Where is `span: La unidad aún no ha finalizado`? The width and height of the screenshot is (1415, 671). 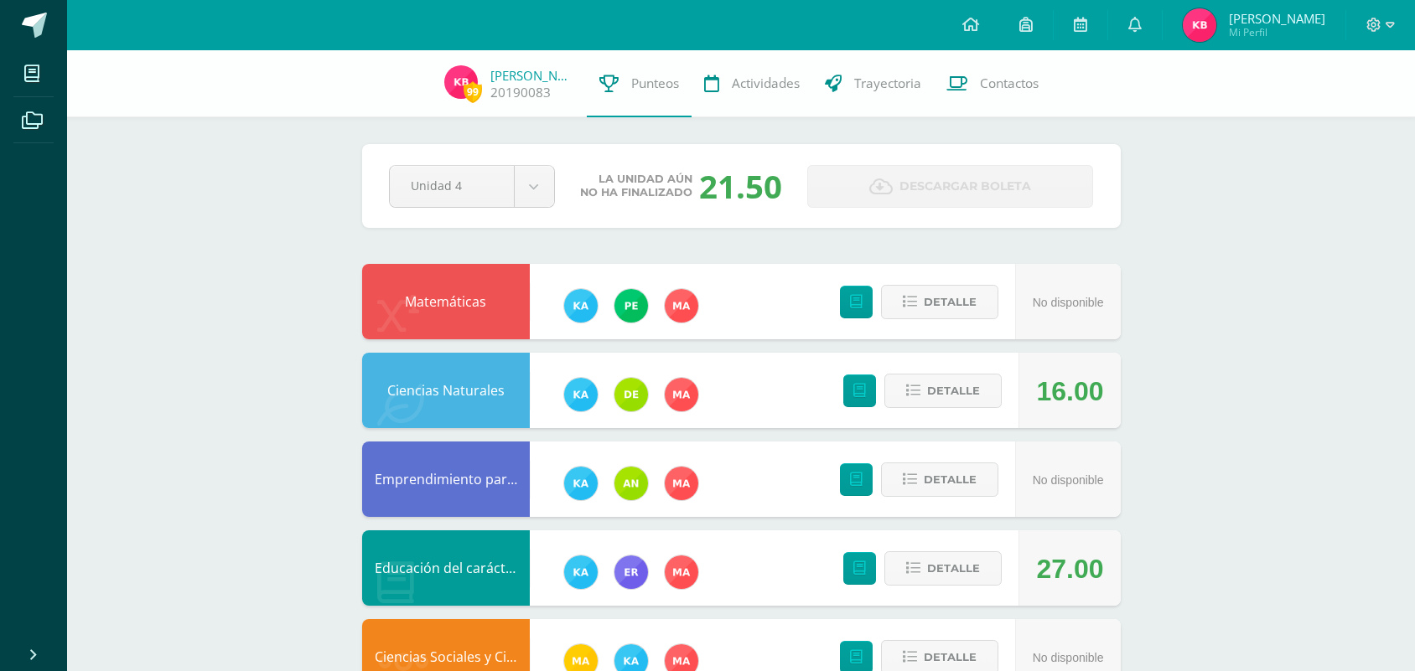
span: La unidad aún no ha finalizado is located at coordinates (636, 186).